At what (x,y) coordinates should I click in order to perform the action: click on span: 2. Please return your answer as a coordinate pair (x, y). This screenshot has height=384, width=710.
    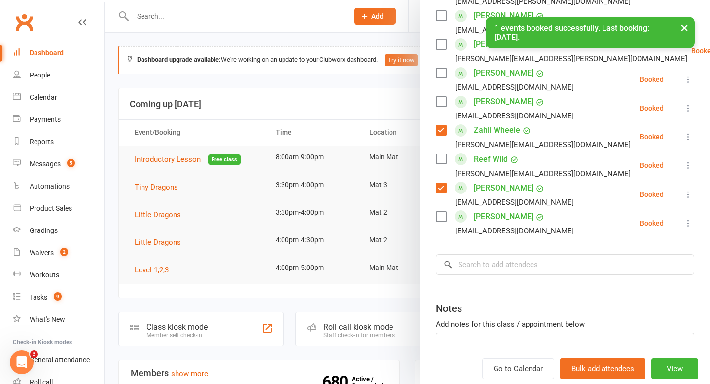
    Looking at the image, I should click on (64, 251).